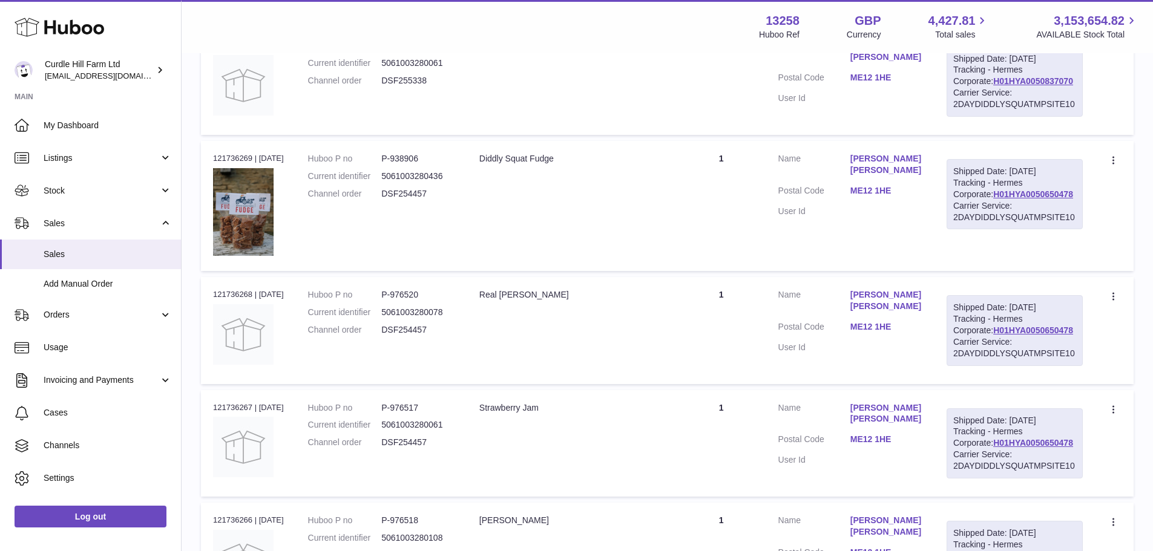 The height and width of the screenshot is (551, 1153). Describe the element at coordinates (108, 347) in the screenshot. I see `span: Usage` at that location.